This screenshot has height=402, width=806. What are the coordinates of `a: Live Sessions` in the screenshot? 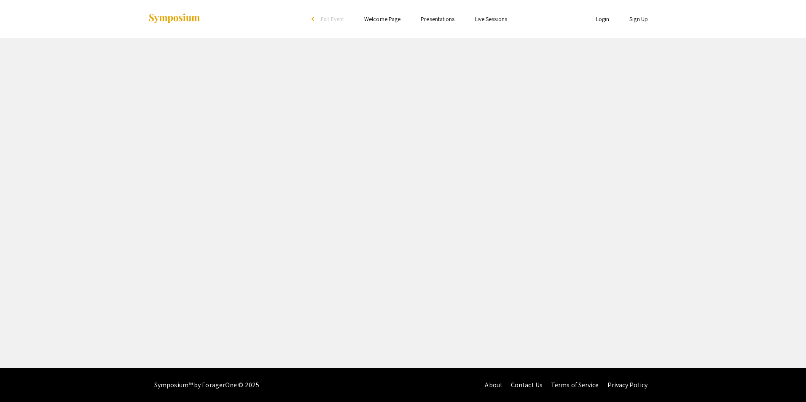 It's located at (491, 19).